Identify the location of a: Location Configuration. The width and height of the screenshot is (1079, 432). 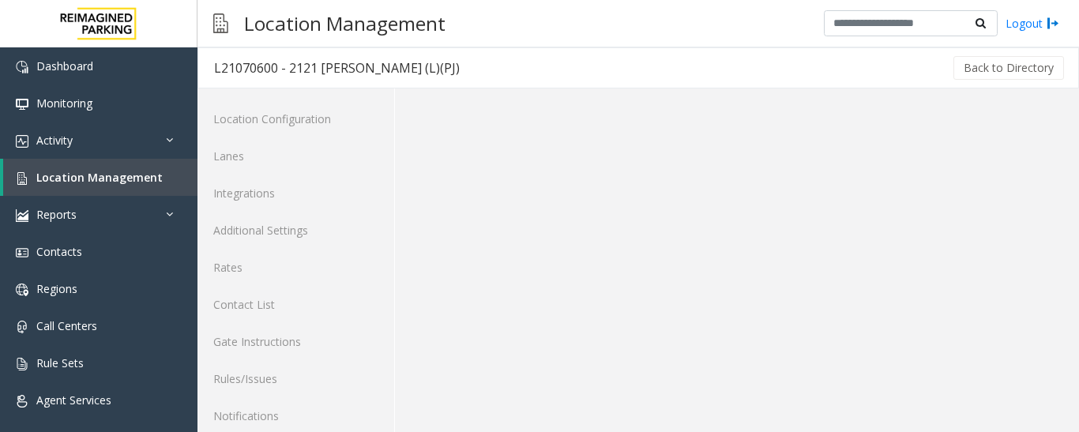
(296, 119).